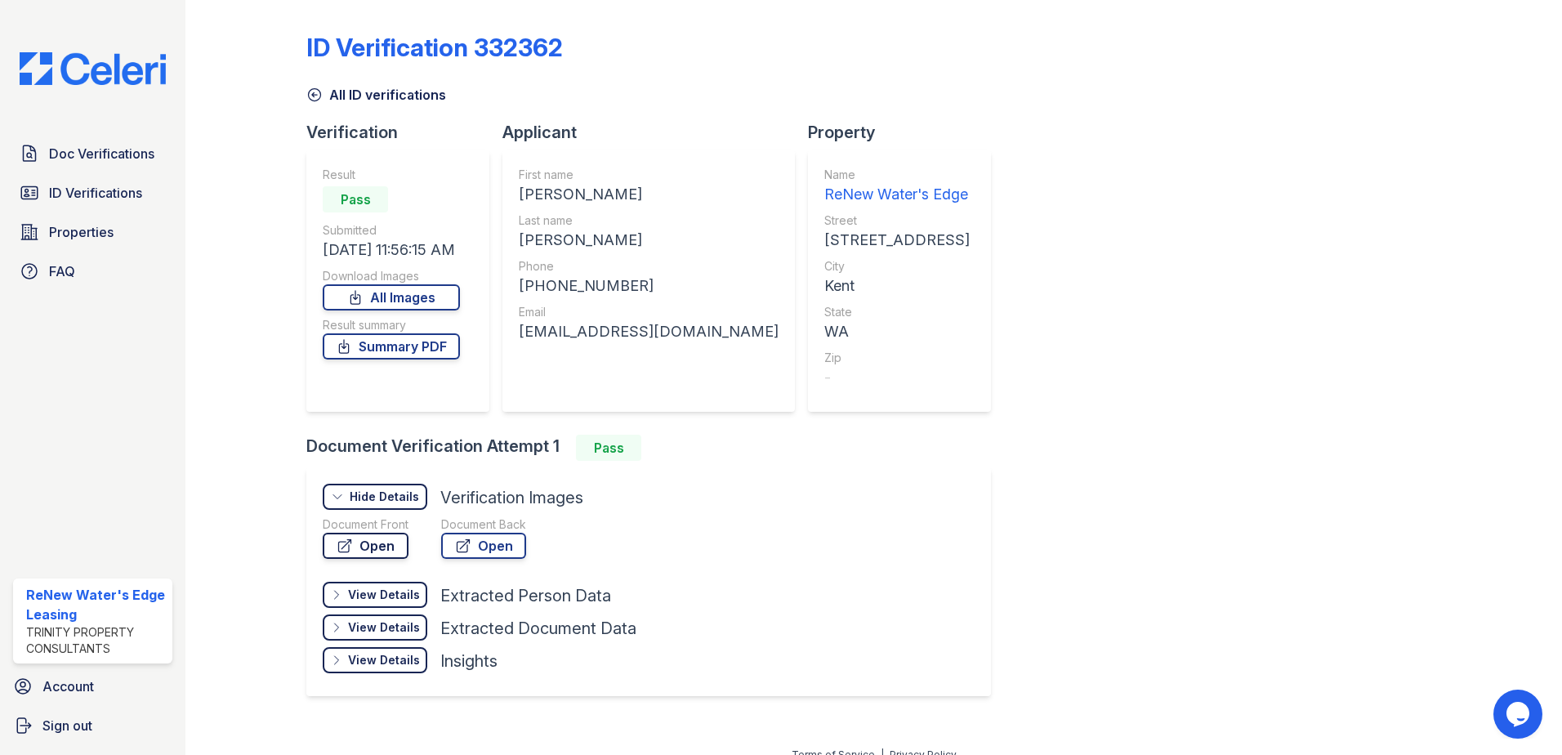  Describe the element at coordinates (897, 186) in the screenshot. I see `a: Name ReNew Water's Edge` at that location.